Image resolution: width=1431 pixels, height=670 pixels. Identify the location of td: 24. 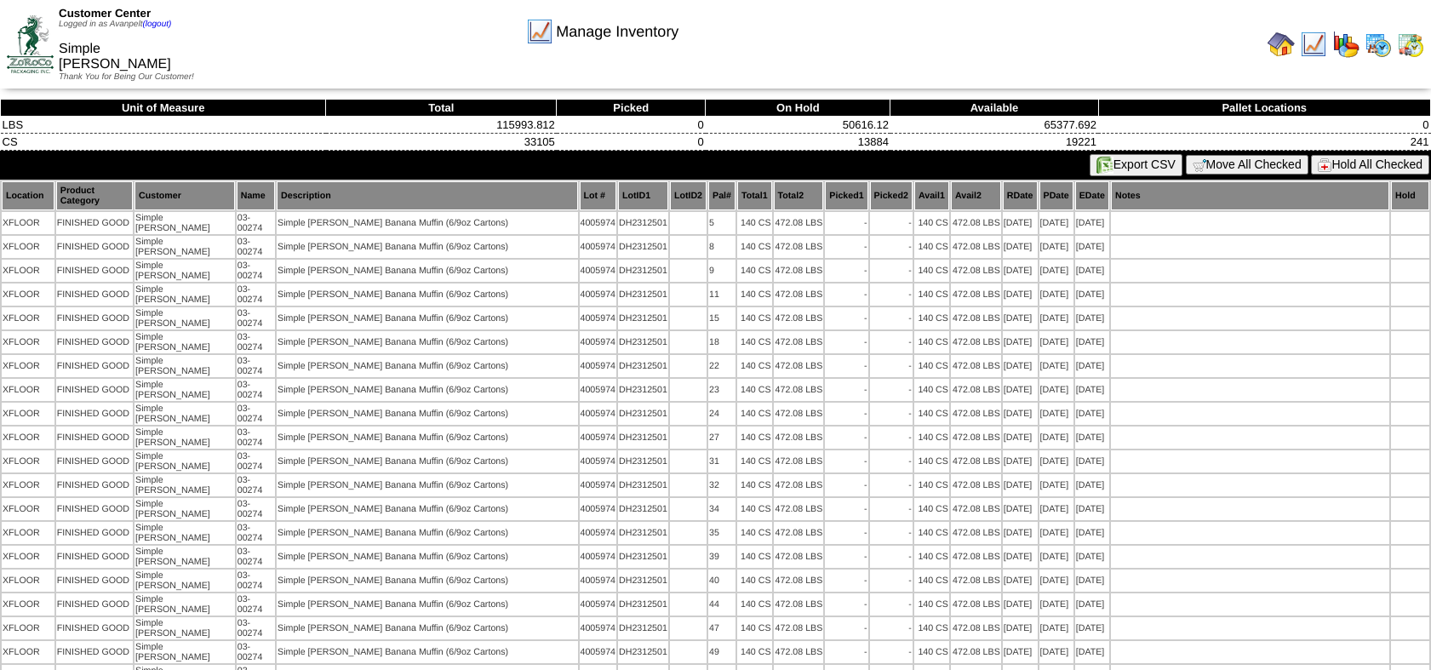
(722, 414).